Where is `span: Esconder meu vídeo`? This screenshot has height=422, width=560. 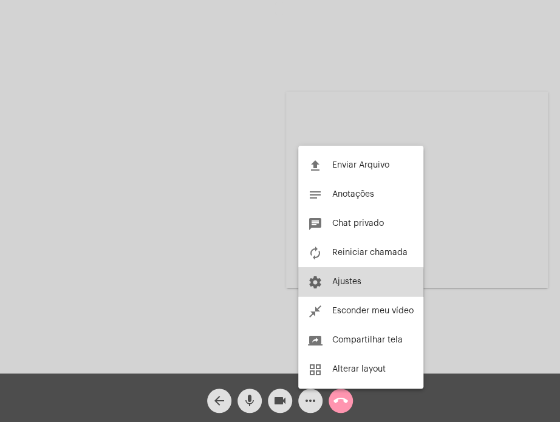 span: Esconder meu vídeo is located at coordinates (373, 311).